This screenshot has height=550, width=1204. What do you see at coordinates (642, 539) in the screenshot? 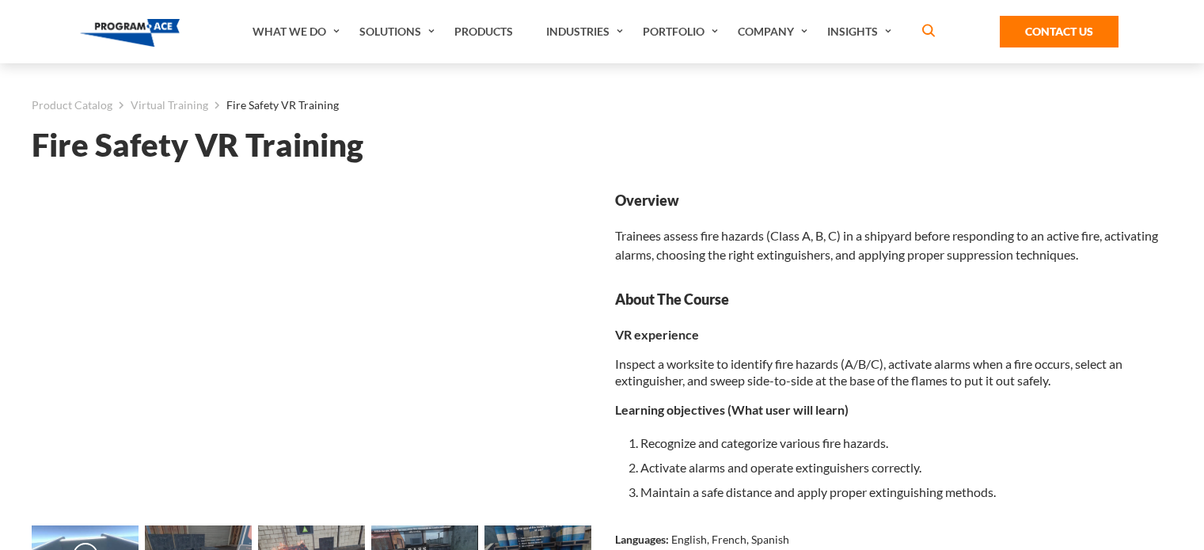
I see `strong: Languages:` at bounding box center [642, 539].